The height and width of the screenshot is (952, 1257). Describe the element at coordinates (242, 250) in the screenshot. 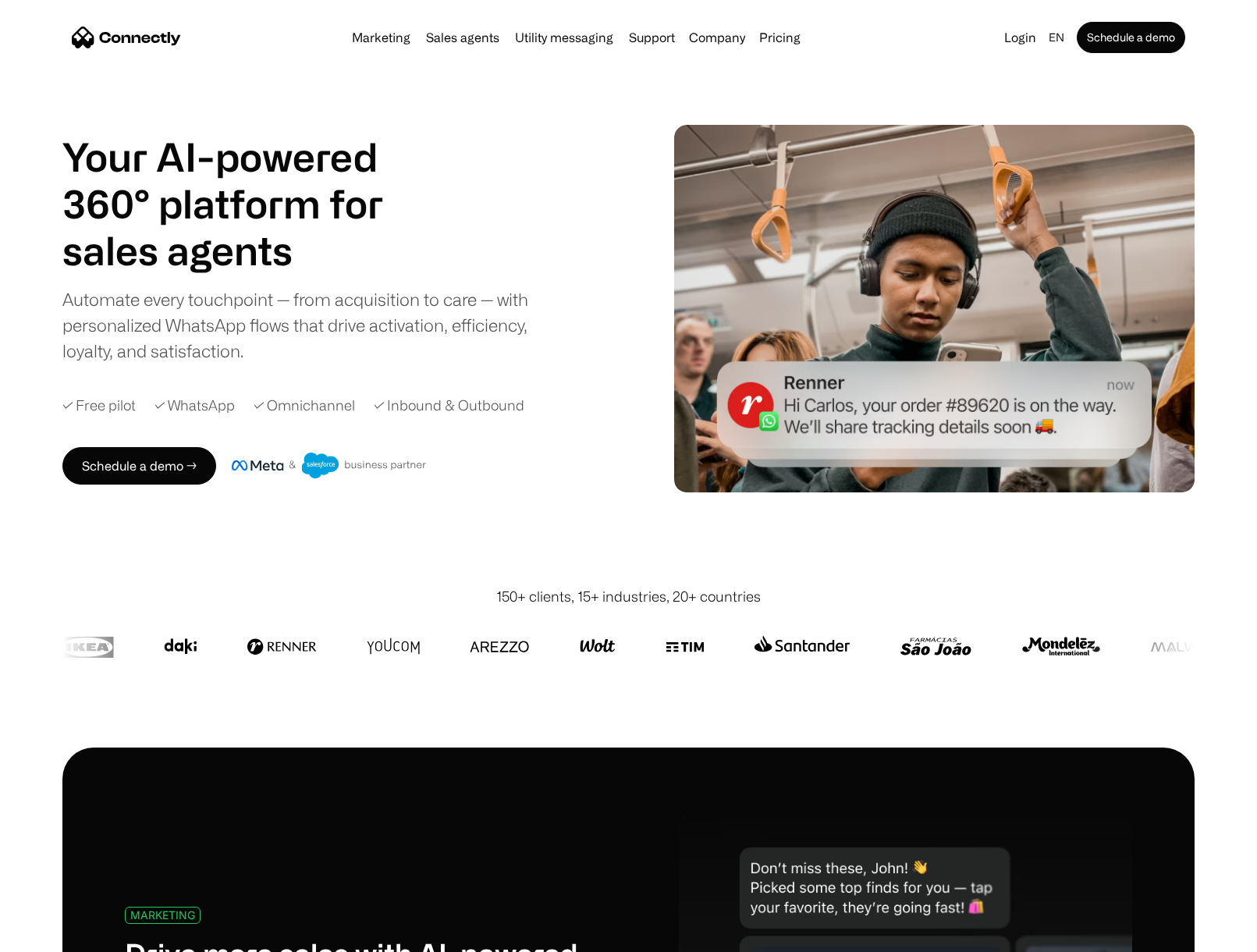

I see `div: 1 of 4` at that location.